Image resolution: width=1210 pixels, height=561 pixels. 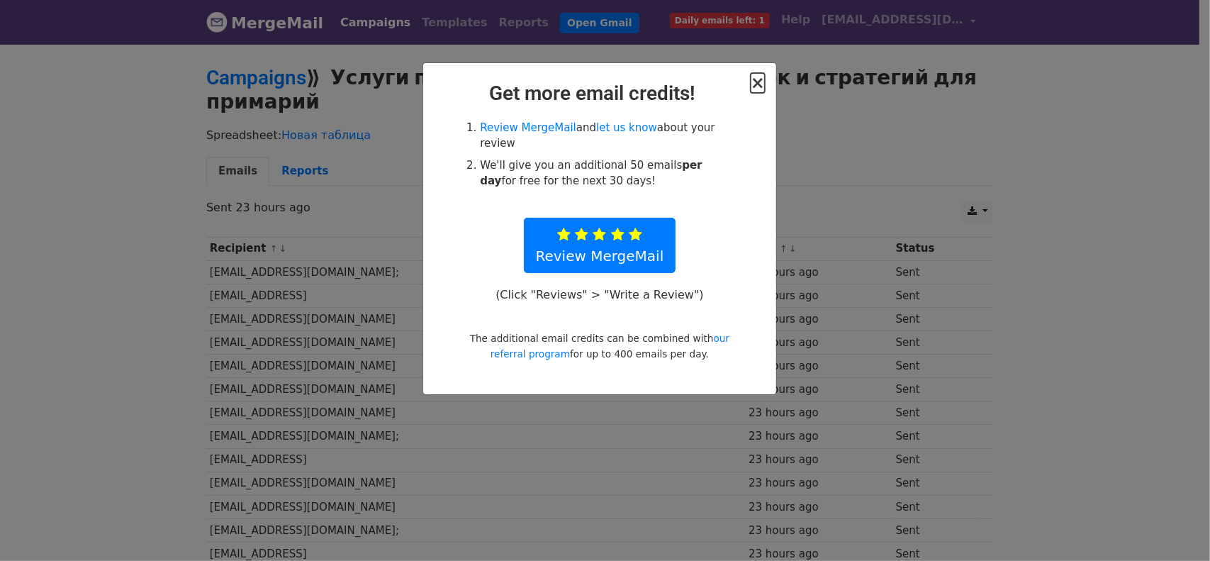 I want to click on li: and about your review, so click(x=608, y=135).